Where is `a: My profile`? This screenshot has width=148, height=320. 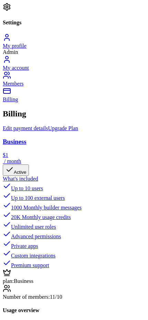
a: My profile is located at coordinates (74, 43).